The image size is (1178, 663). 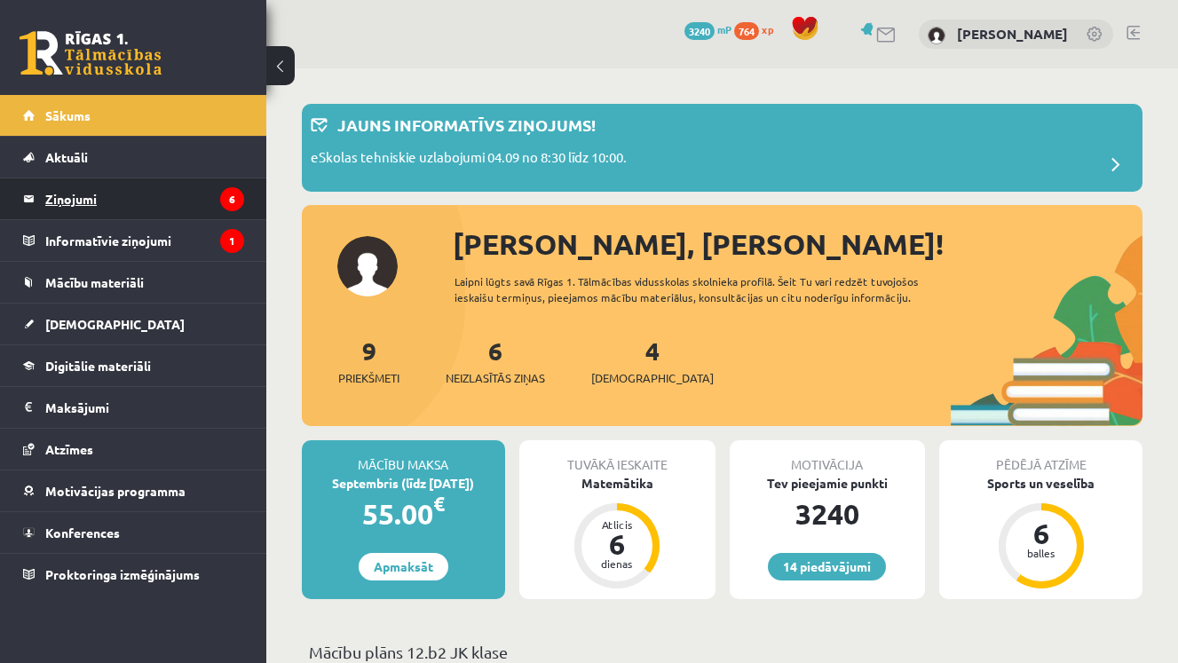 I want to click on div: Matemātika, so click(x=617, y=483).